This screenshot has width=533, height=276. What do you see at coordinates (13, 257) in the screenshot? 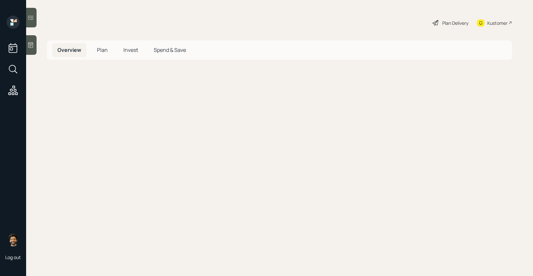
I see `div: Log out` at bounding box center [13, 257].